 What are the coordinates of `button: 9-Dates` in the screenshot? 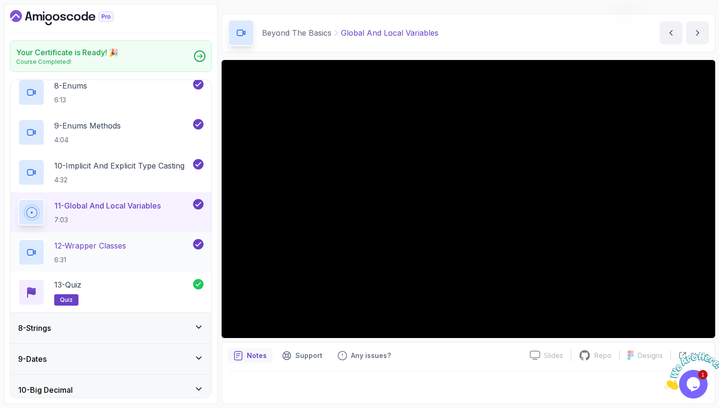 It's located at (111, 359).